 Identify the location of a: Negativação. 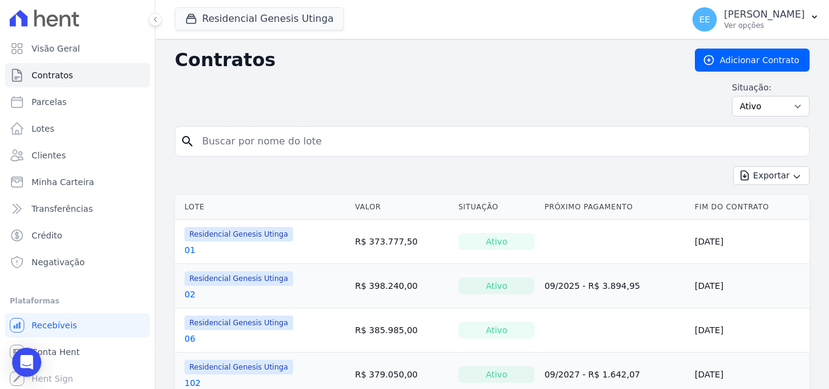
(77, 262).